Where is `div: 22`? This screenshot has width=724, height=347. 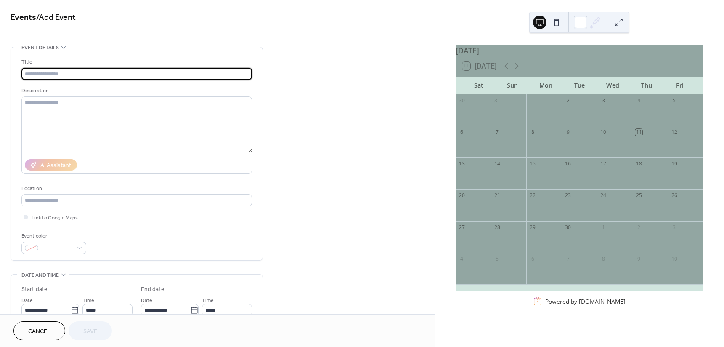
div: 22 is located at coordinates (533, 195).